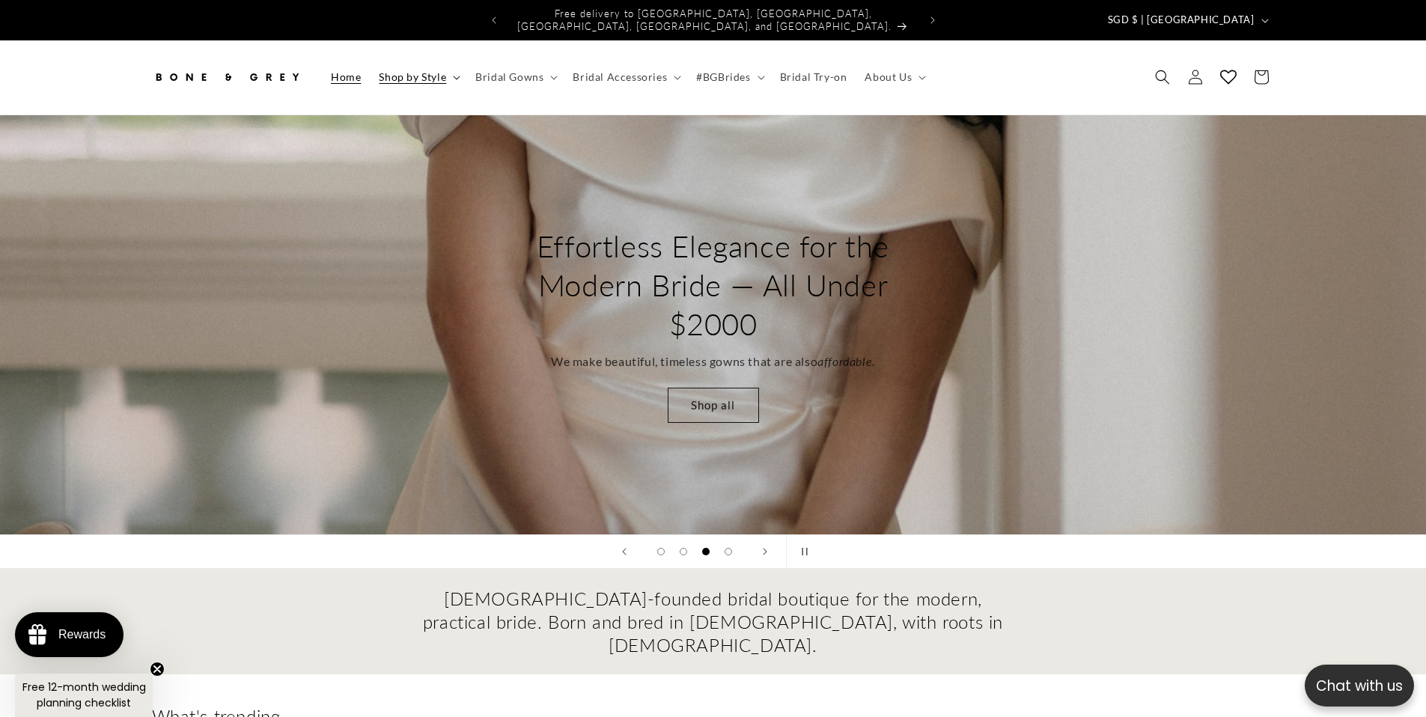  I want to click on button: Previous announcement, so click(494, 20).